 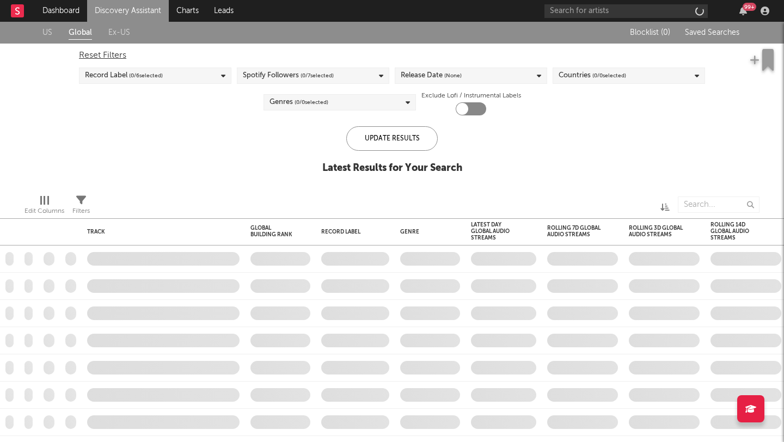 What do you see at coordinates (161, 232) in the screenshot?
I see `div: Track` at bounding box center [161, 232].